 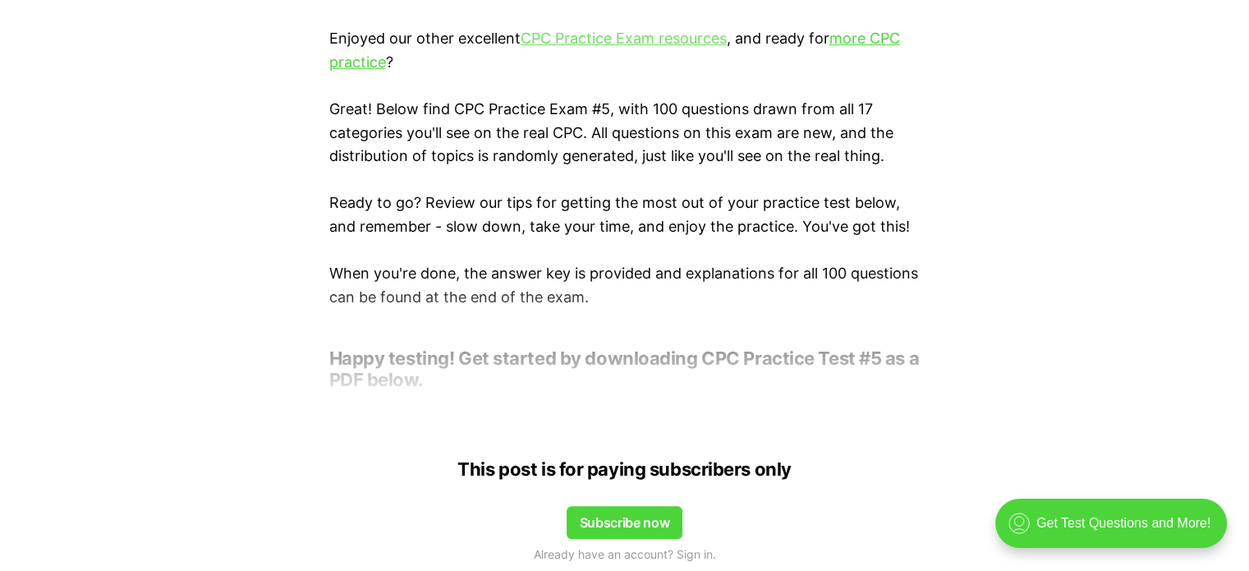 I want to click on p: Great! Below find CPC Practice Exam #5, with 100 questions drawn from all 17 categories you'll se..., so click(x=625, y=133).